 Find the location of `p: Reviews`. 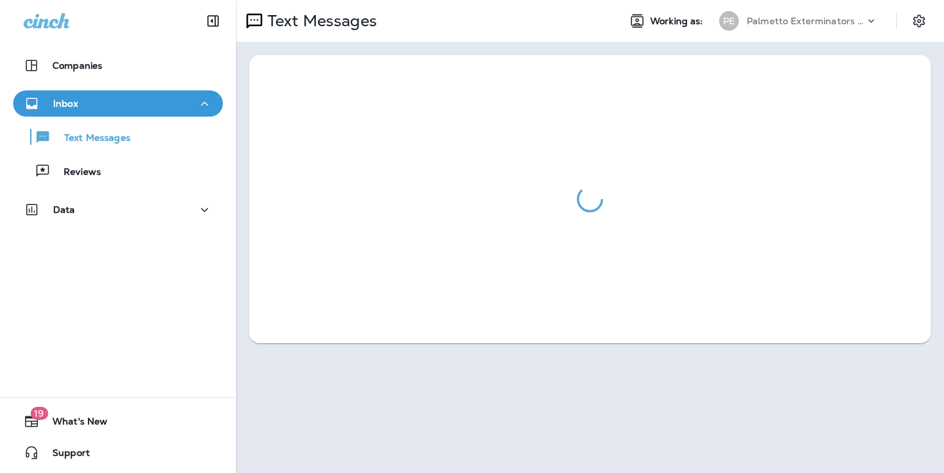

p: Reviews is located at coordinates (75, 172).